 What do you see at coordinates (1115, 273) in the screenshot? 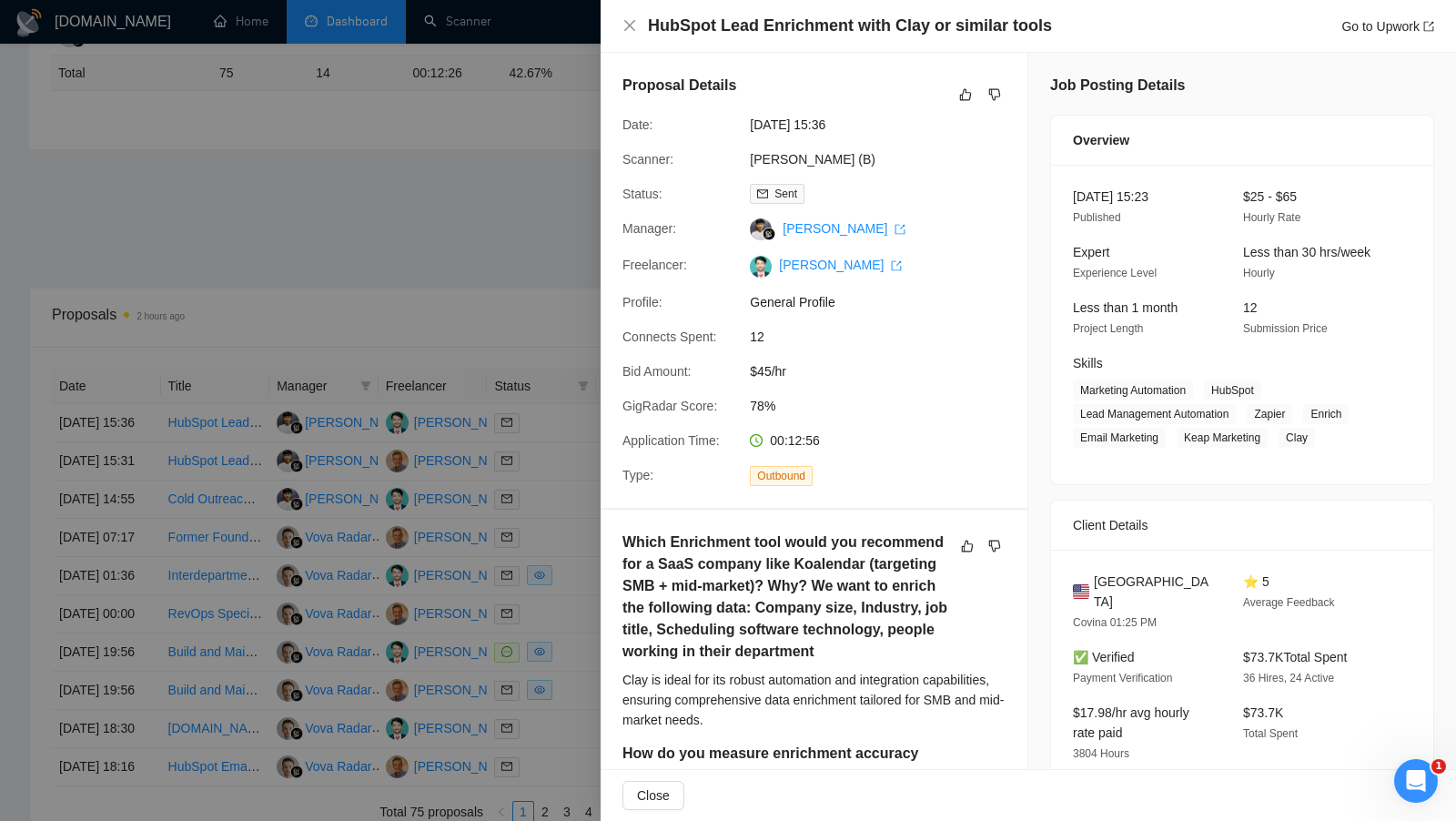
I see `span: Experience Level` at bounding box center [1115, 273].